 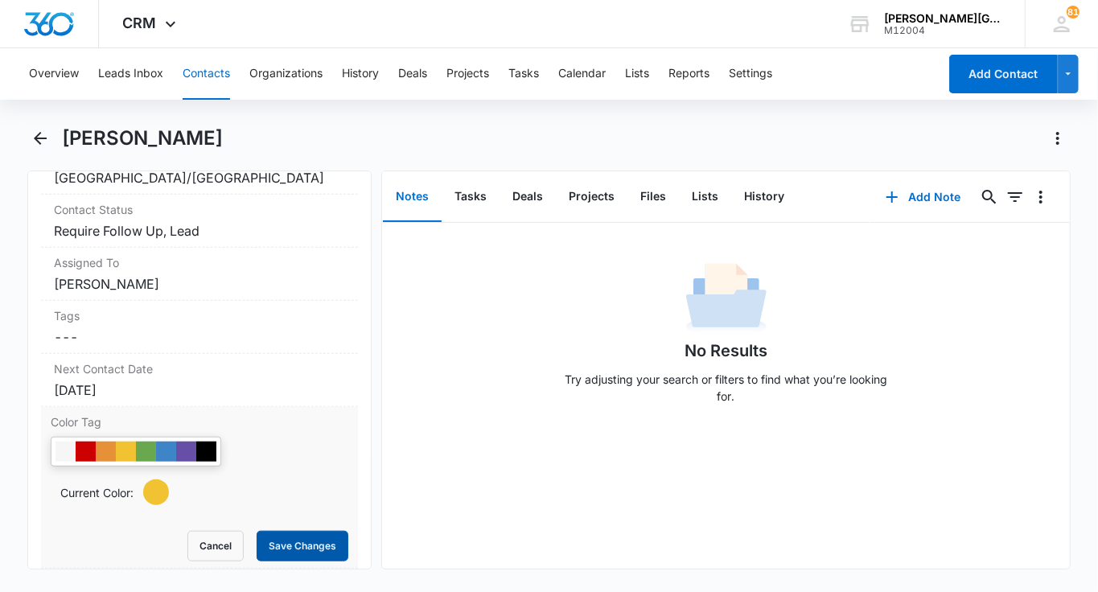 I want to click on button: Search..., so click(x=990, y=197).